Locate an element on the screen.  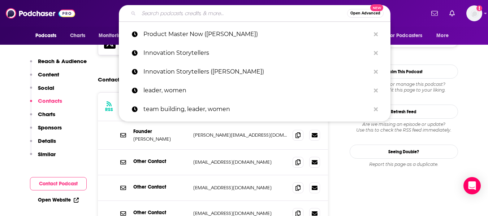
a: Podchaser - Follow, Share and Rate Podcasts is located at coordinates (40, 13).